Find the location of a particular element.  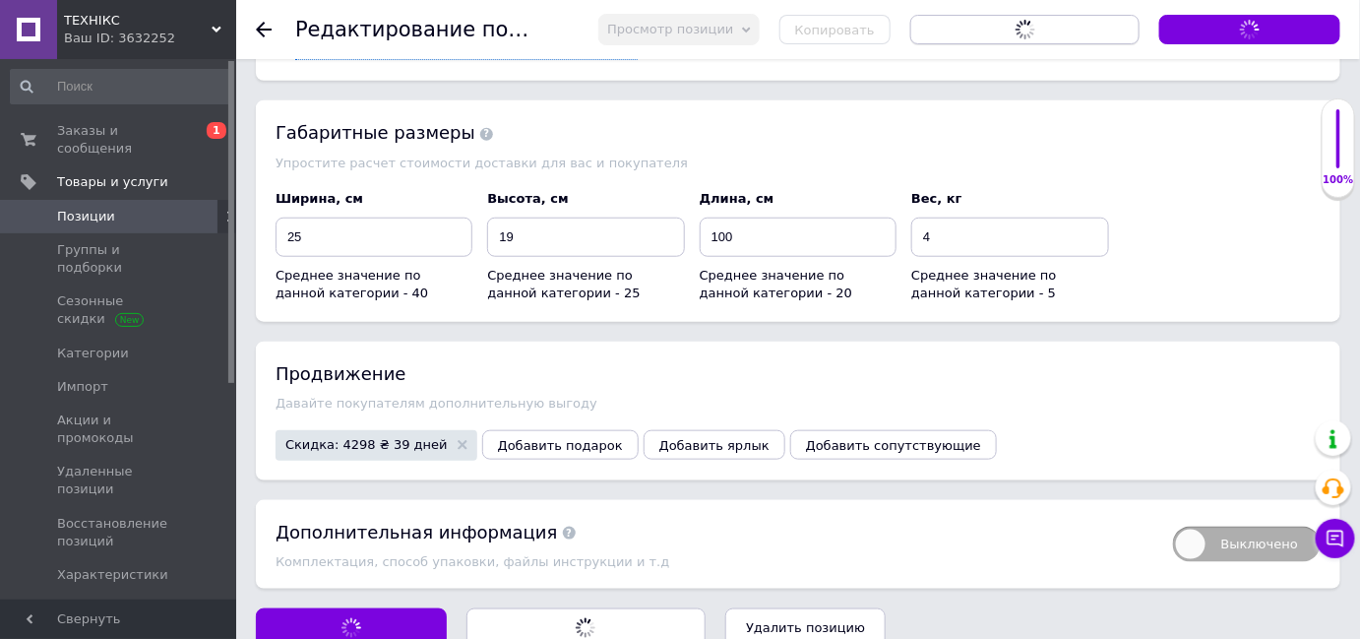

span: Удалить позицию is located at coordinates (805, 627).